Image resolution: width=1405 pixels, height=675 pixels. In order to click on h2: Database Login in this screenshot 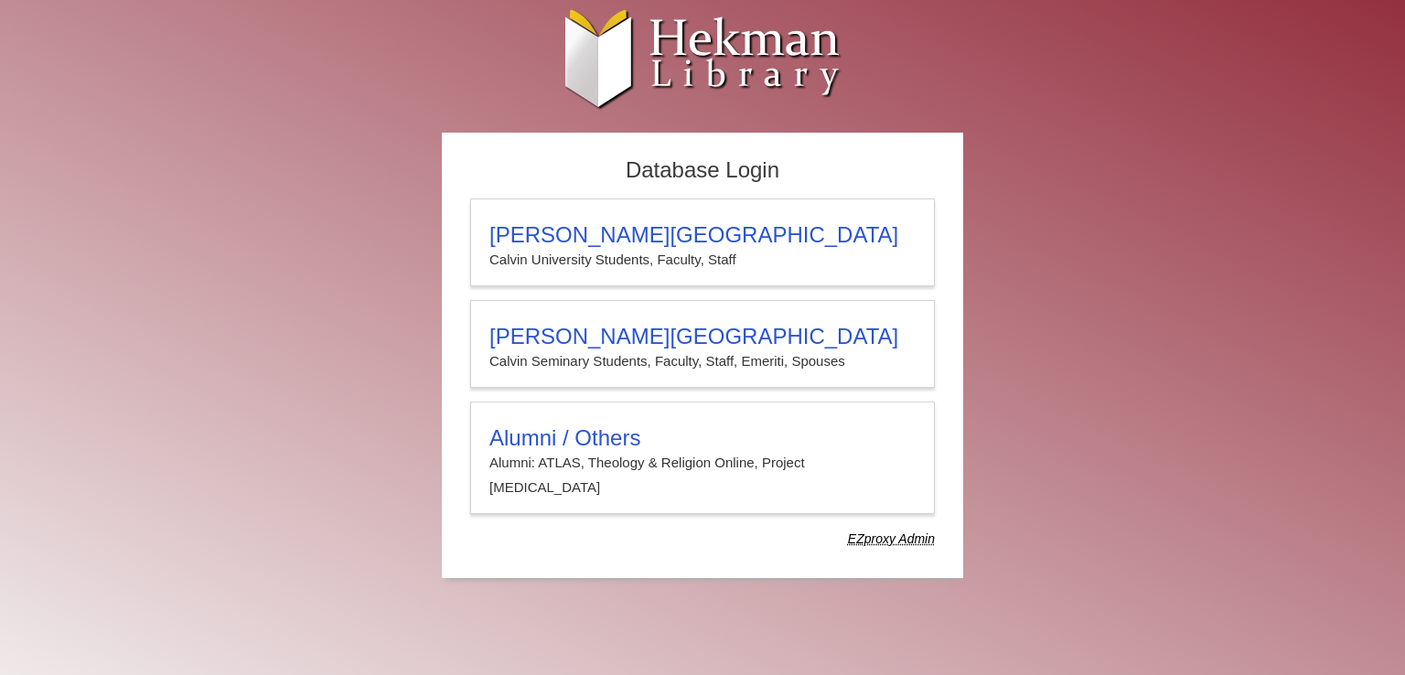, I will do `click(702, 170)`.